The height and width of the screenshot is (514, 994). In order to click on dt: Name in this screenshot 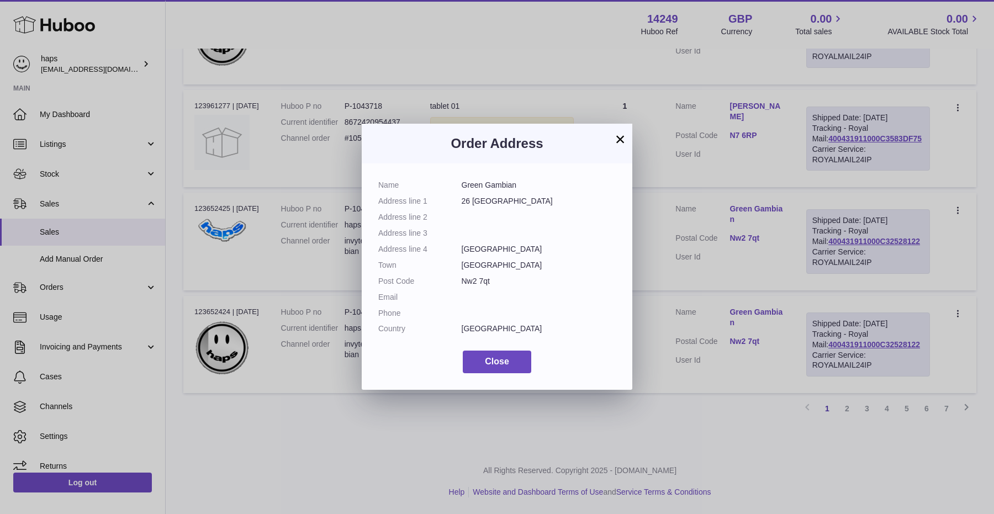, I will do `click(420, 185)`.